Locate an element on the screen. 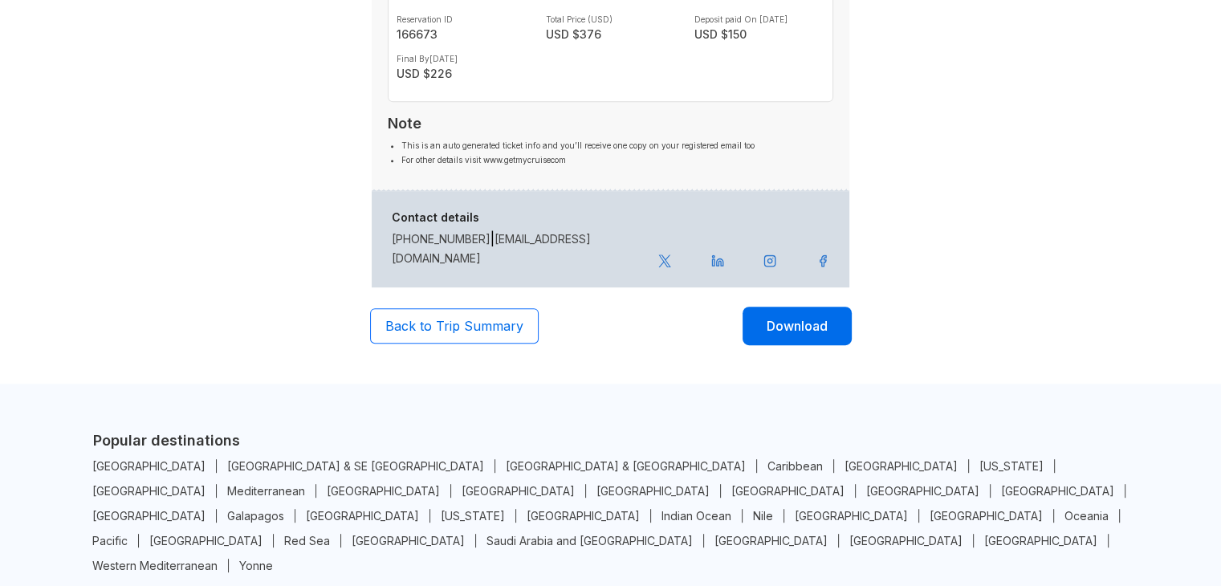 The height and width of the screenshot is (586, 1221). h5: Popular destinations is located at coordinates (611, 440).